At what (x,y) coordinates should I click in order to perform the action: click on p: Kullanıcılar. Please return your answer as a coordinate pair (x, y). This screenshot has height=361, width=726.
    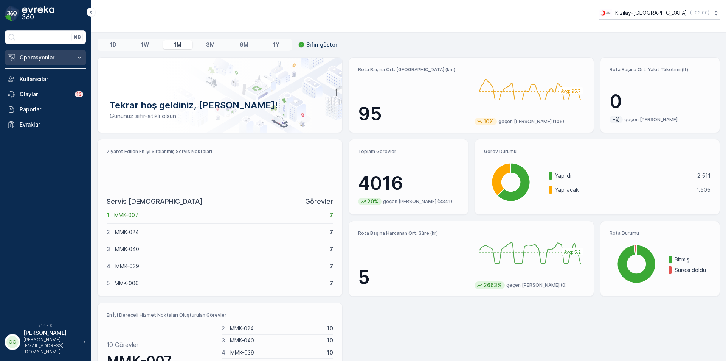
    Looking at the image, I should click on (51, 79).